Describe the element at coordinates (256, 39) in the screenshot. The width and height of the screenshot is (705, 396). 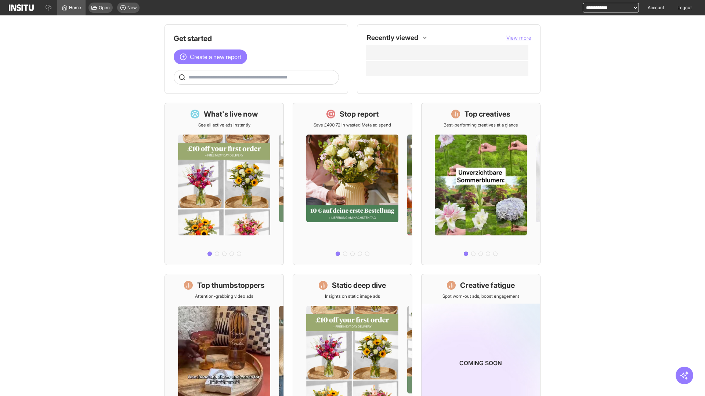
I see `h1: Get started` at that location.